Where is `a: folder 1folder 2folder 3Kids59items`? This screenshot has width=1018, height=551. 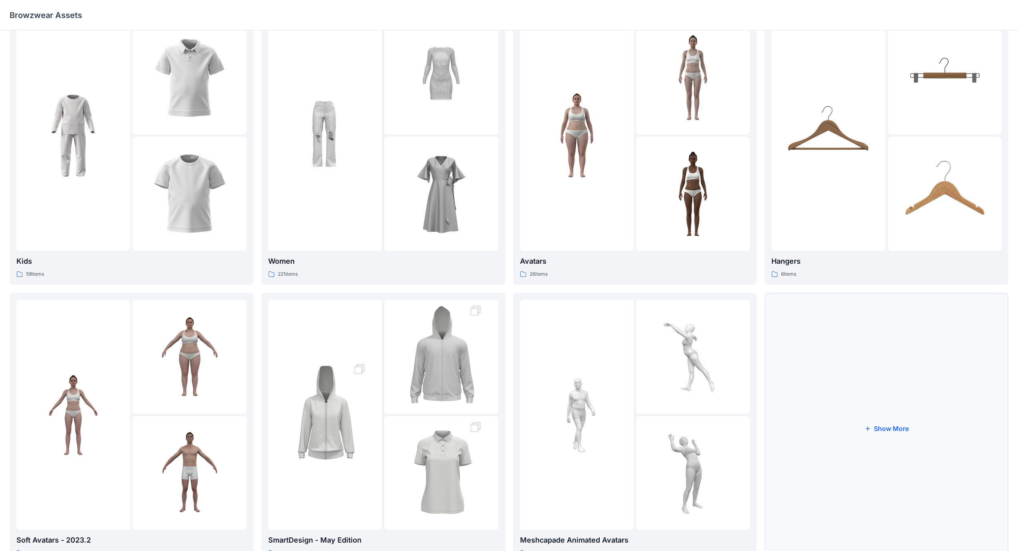 a: folder 1folder 2folder 3Kids59items is located at coordinates (131, 149).